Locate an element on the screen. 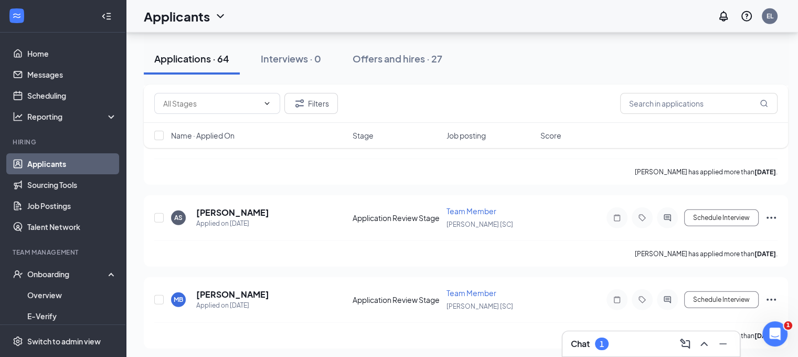  a: Home is located at coordinates (72, 54).